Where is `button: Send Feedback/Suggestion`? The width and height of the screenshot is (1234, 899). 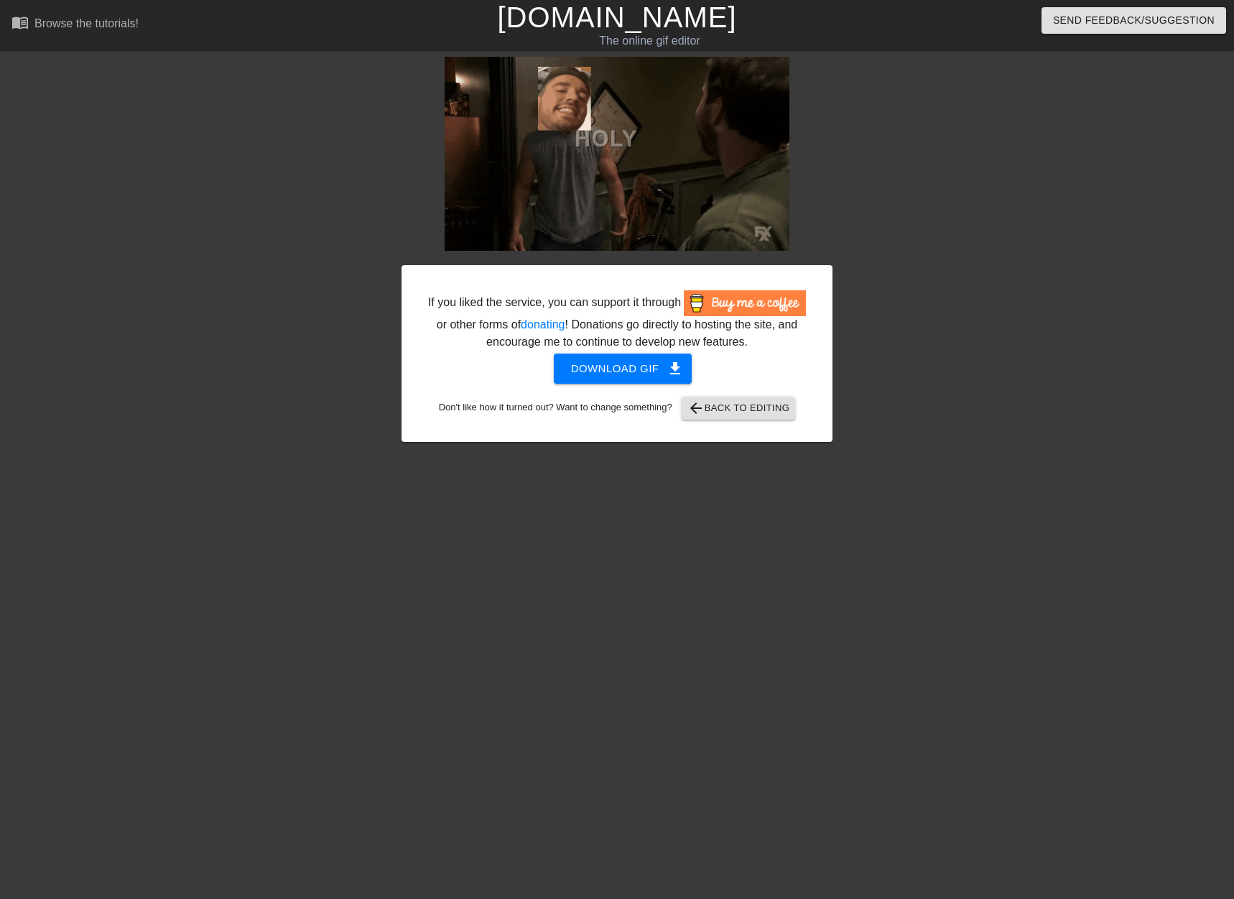 button: Send Feedback/Suggestion is located at coordinates (1134, 20).